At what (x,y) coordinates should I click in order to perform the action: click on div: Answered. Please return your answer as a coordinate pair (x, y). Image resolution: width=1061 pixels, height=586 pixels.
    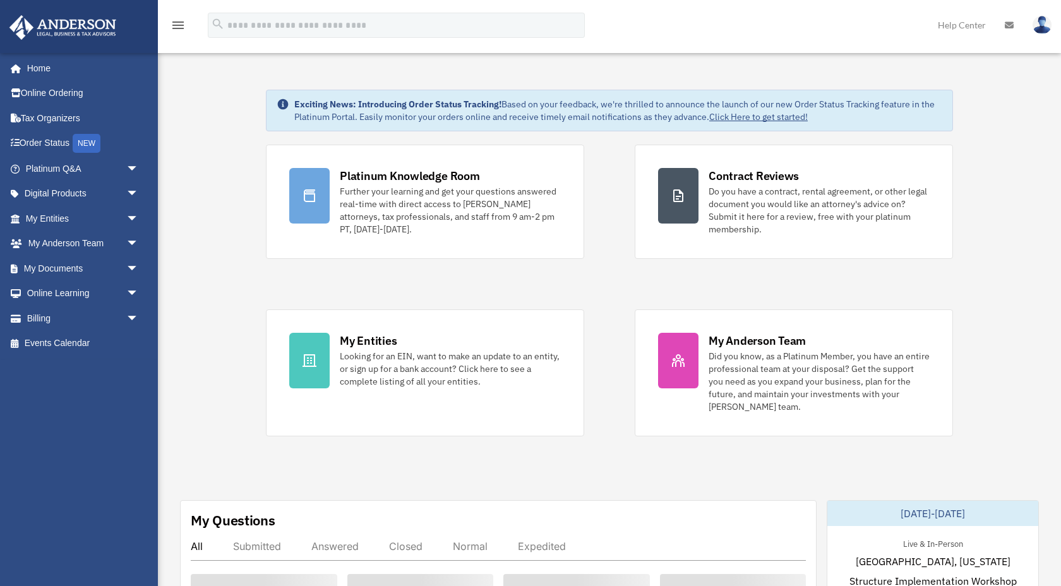
    Looking at the image, I should click on (335, 547).